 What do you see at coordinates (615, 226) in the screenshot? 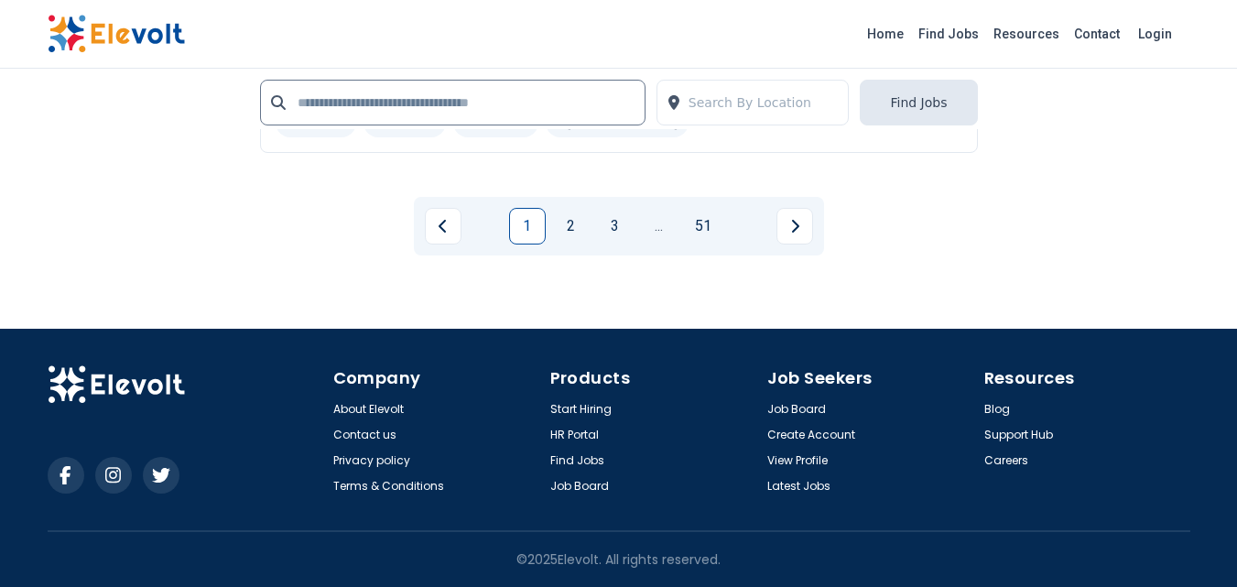
I see `a: Page 3` at bounding box center [615, 226].